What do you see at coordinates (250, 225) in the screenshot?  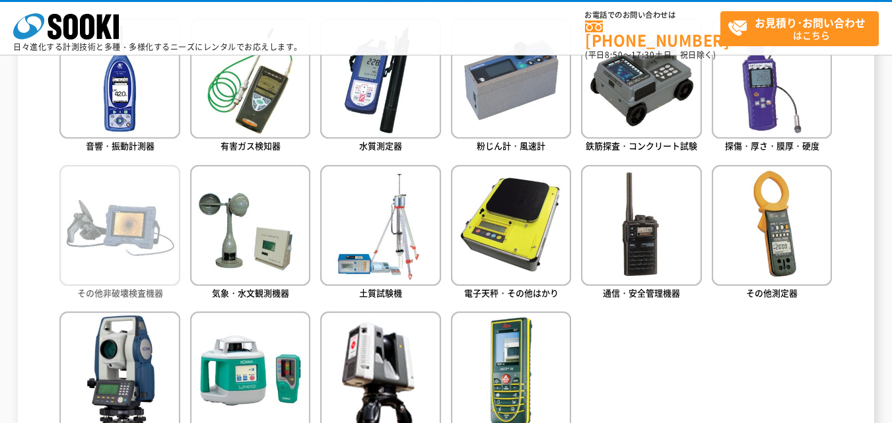 I see `img: 気象・水文観測機器` at bounding box center [250, 225].